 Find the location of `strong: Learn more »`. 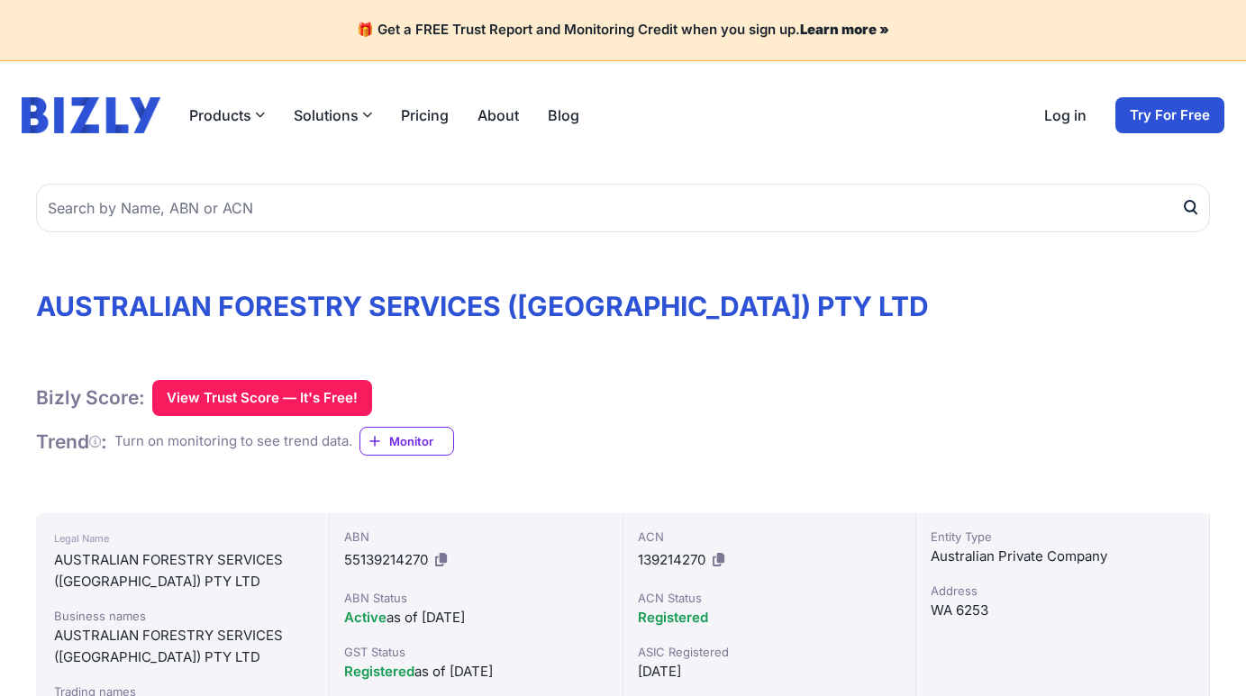

strong: Learn more » is located at coordinates (844, 29).